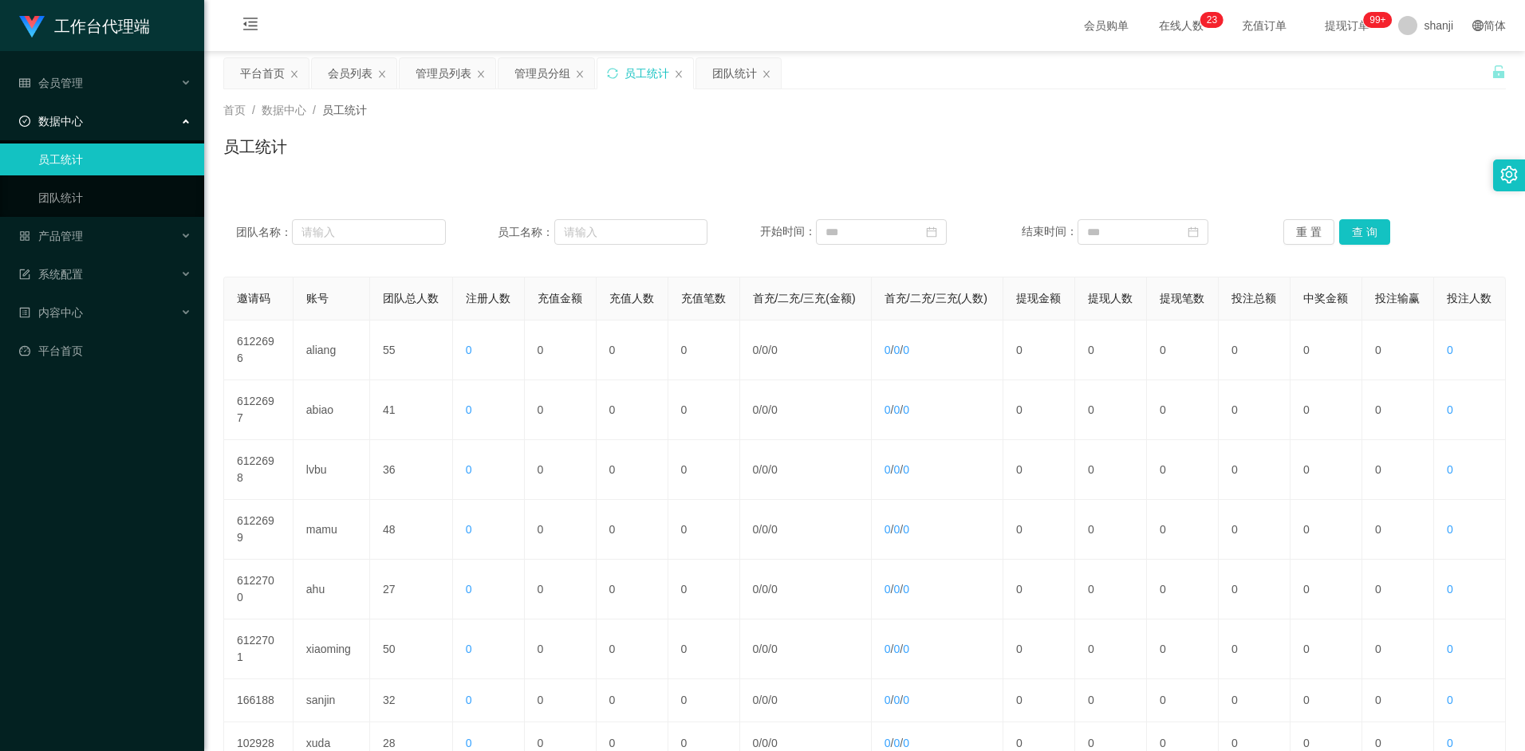 This screenshot has width=1525, height=751. I want to click on td: 41, so click(411, 410).